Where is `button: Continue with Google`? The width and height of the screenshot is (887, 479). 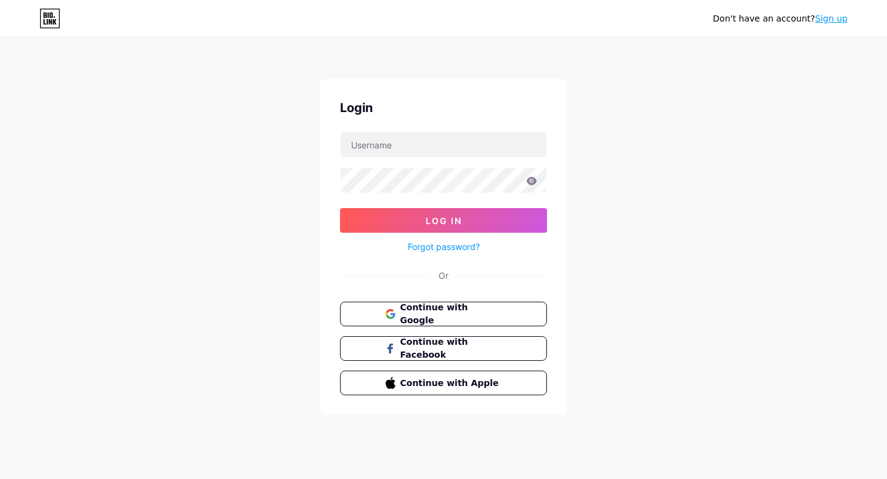 button: Continue with Google is located at coordinates (443, 314).